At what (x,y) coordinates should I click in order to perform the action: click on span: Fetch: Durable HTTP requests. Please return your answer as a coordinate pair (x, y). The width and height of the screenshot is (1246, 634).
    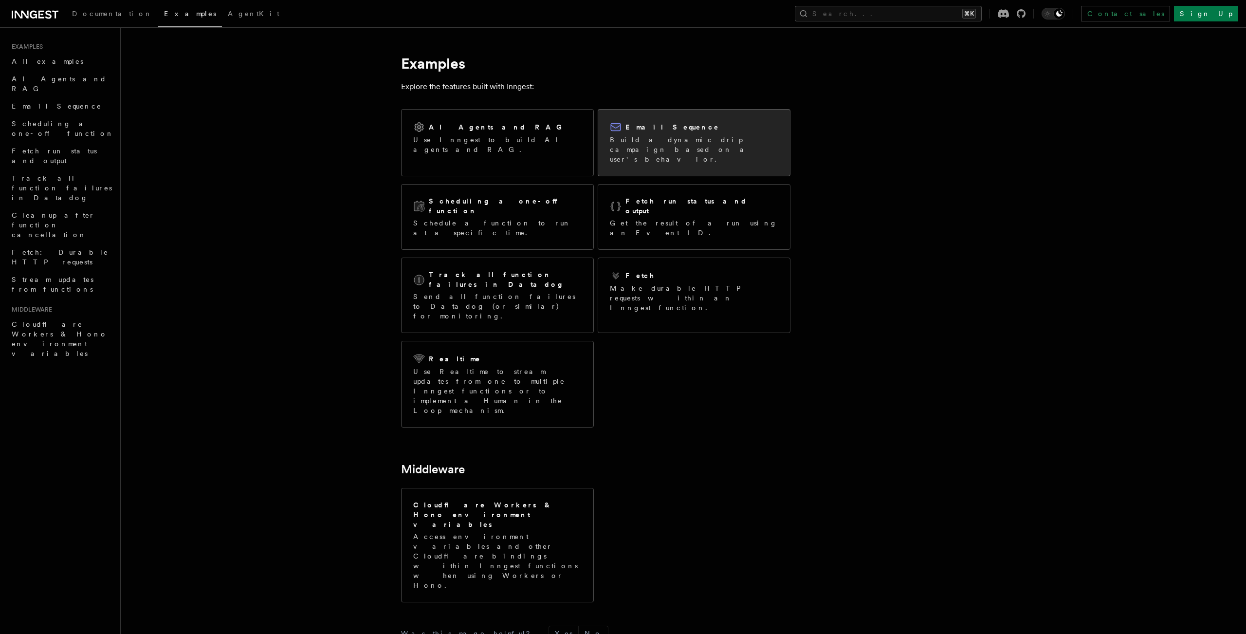
    Looking at the image, I should click on (60, 257).